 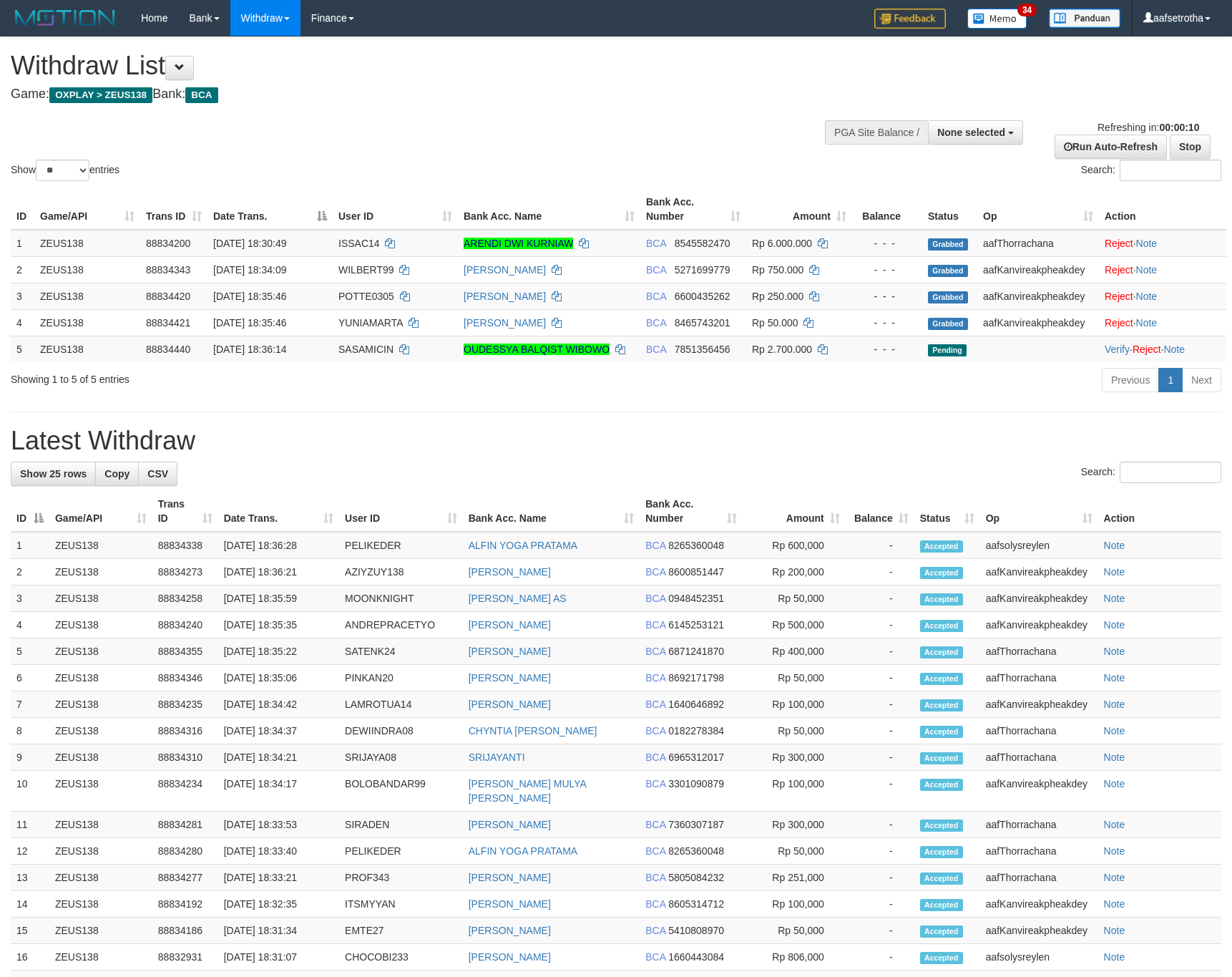 I want to click on span: 88834420, so click(x=168, y=296).